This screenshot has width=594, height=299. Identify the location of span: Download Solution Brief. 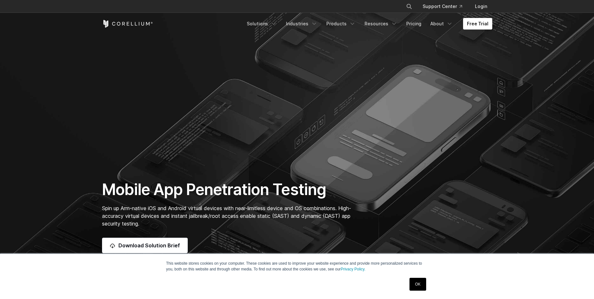
(149, 245).